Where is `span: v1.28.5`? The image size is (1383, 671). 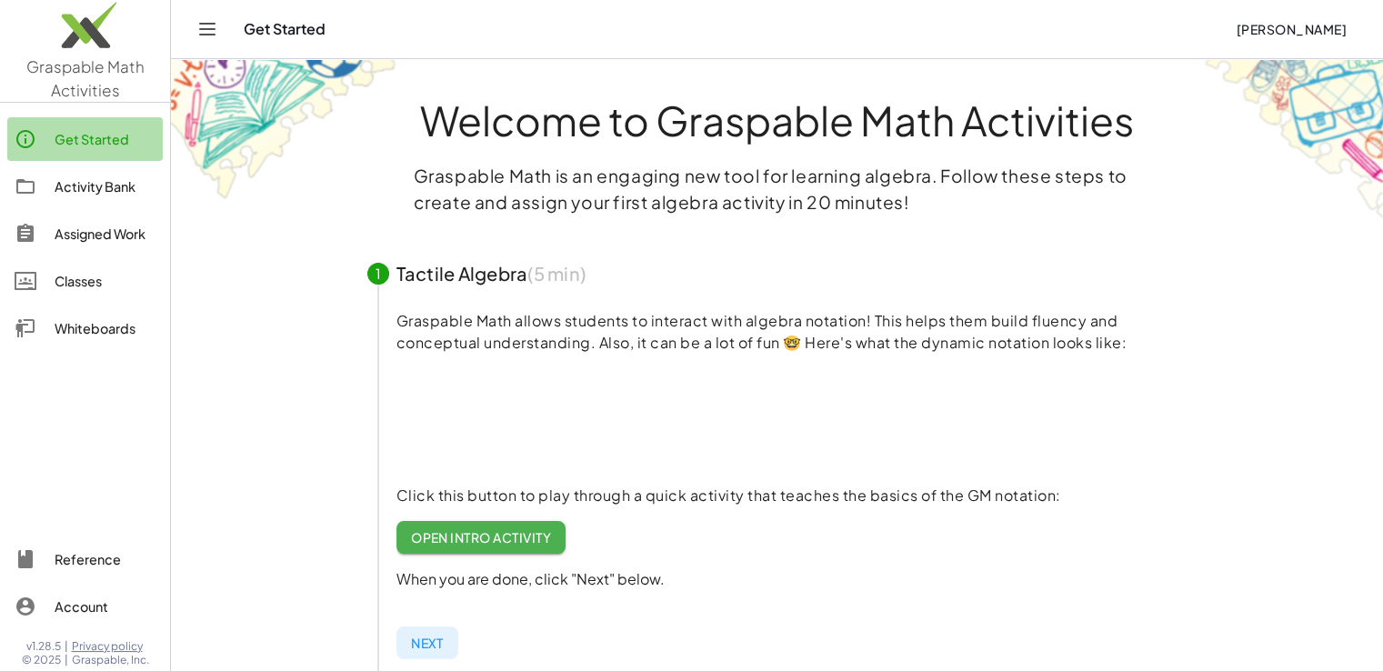
span: v1.28.5 is located at coordinates (44, 647).